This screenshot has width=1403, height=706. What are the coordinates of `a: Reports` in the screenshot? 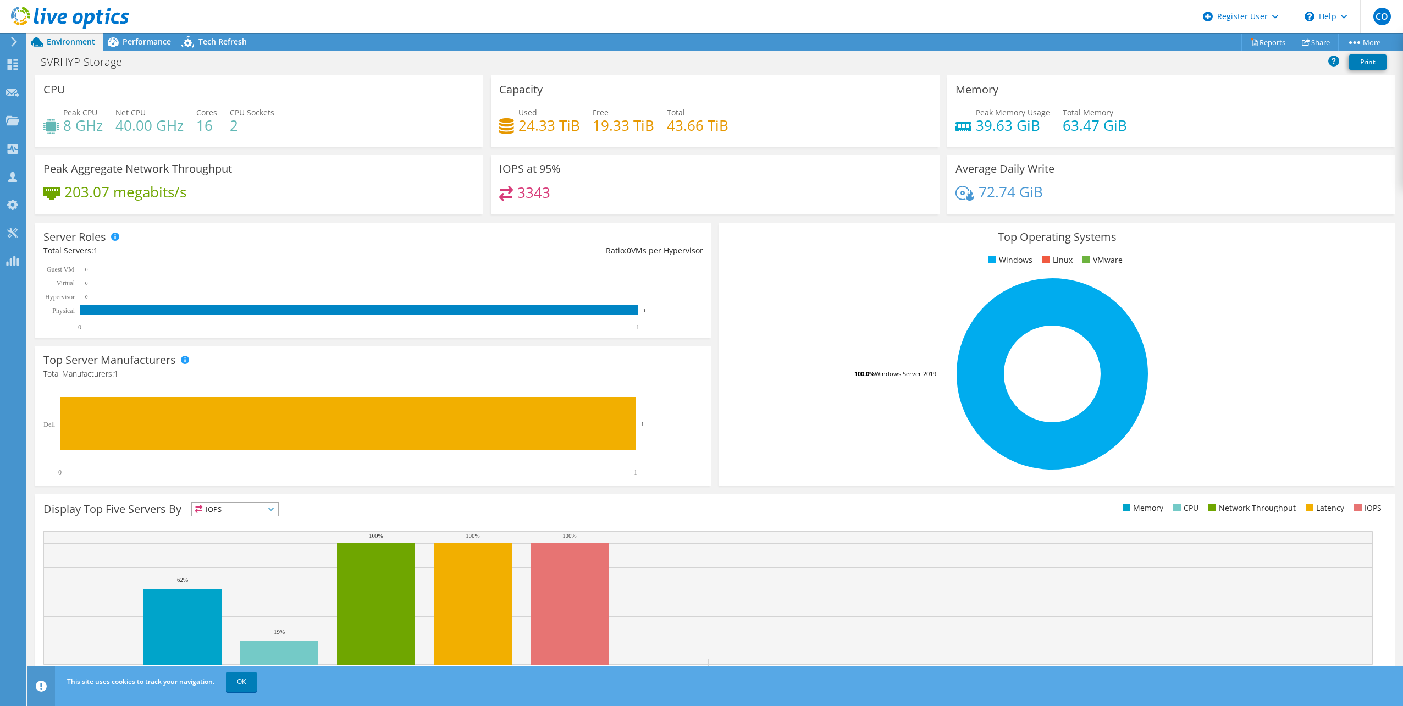 It's located at (1268, 42).